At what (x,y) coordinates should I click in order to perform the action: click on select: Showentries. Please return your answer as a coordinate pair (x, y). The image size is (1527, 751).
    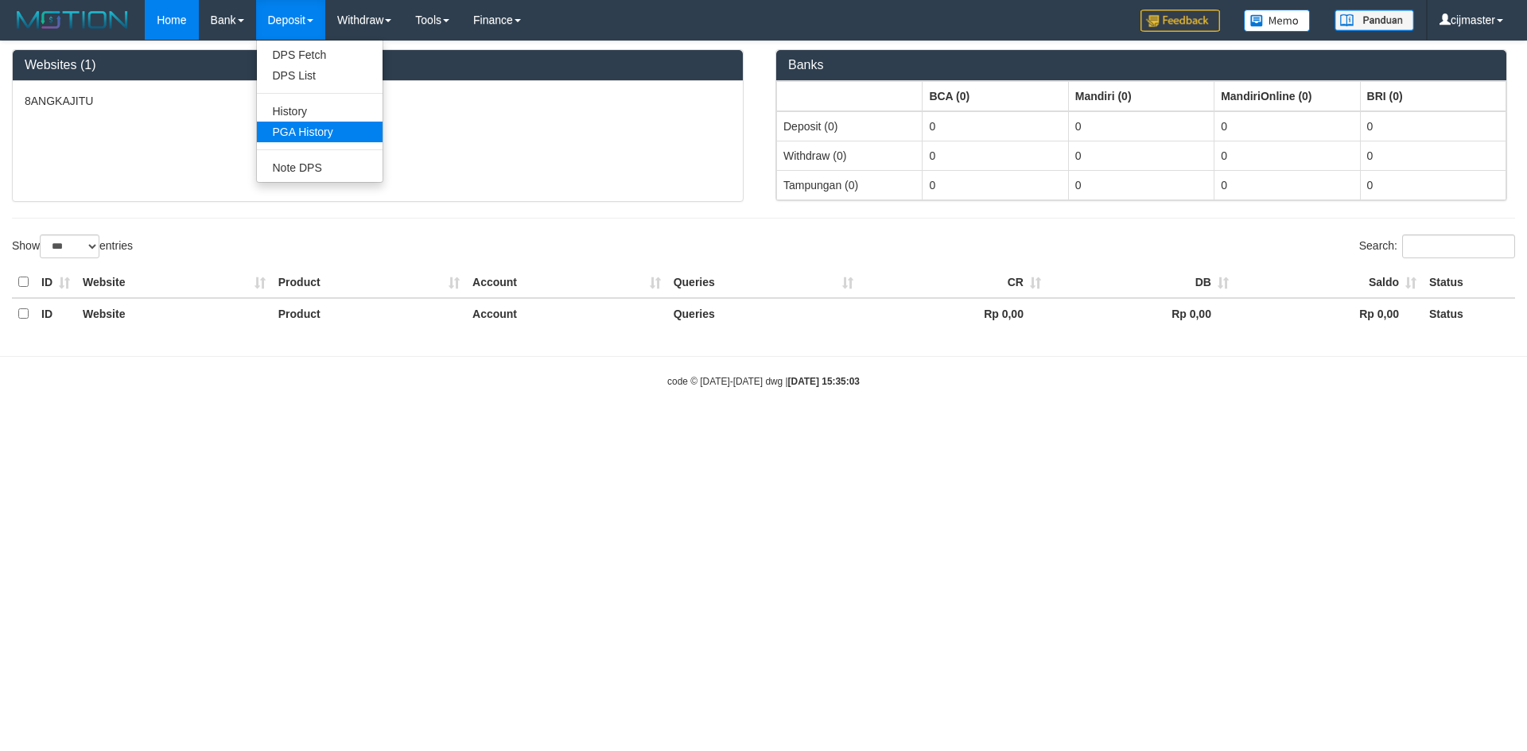
    Looking at the image, I should click on (69, 246).